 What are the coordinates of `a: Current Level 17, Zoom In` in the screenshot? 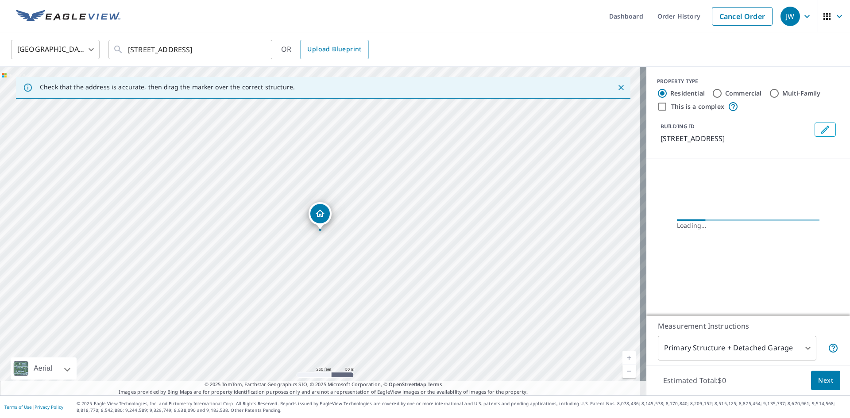 It's located at (629, 358).